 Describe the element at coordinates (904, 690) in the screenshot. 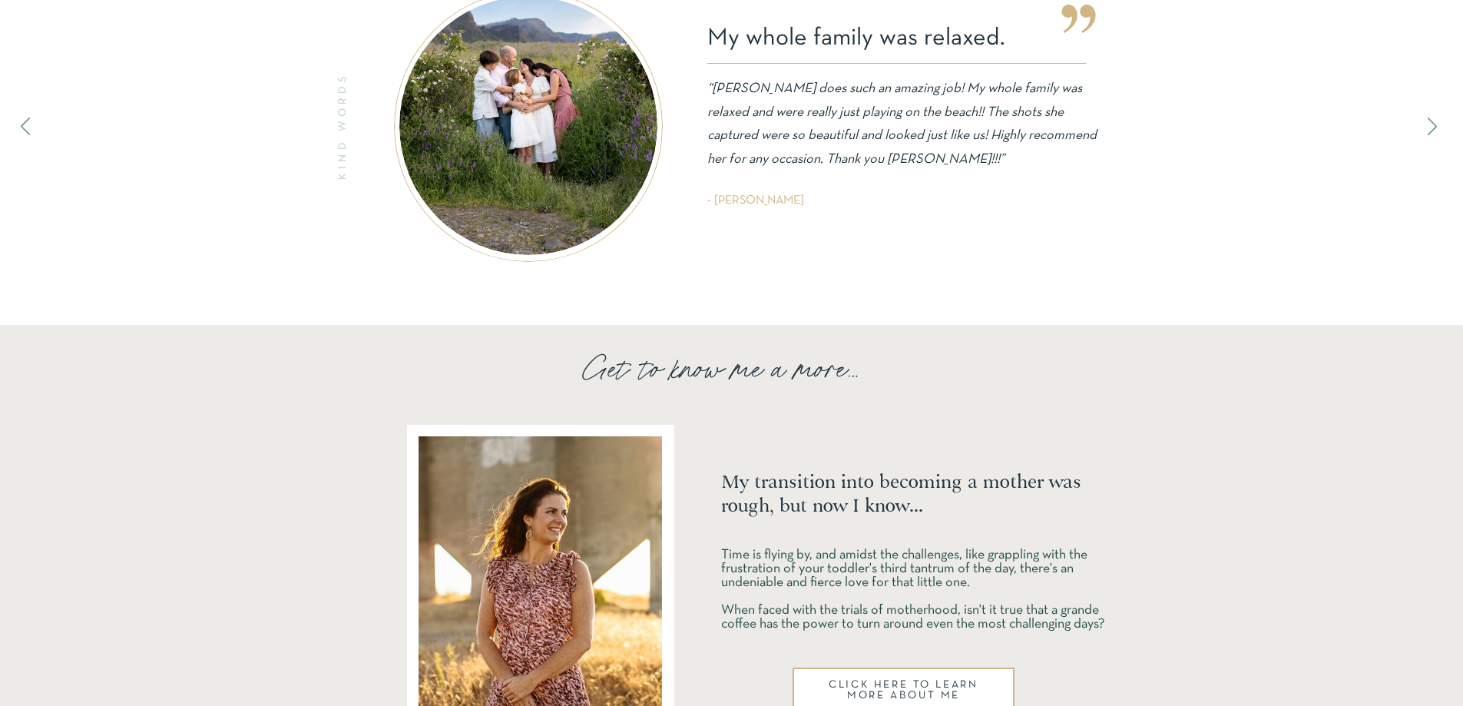

I see `a: CLICK HERE TO LEARN MORE ABOUT ME` at that location.